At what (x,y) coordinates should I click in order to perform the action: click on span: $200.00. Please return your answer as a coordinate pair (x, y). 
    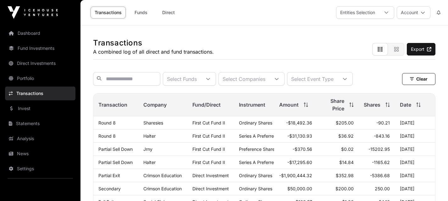
    Looking at the image, I should click on (344, 189).